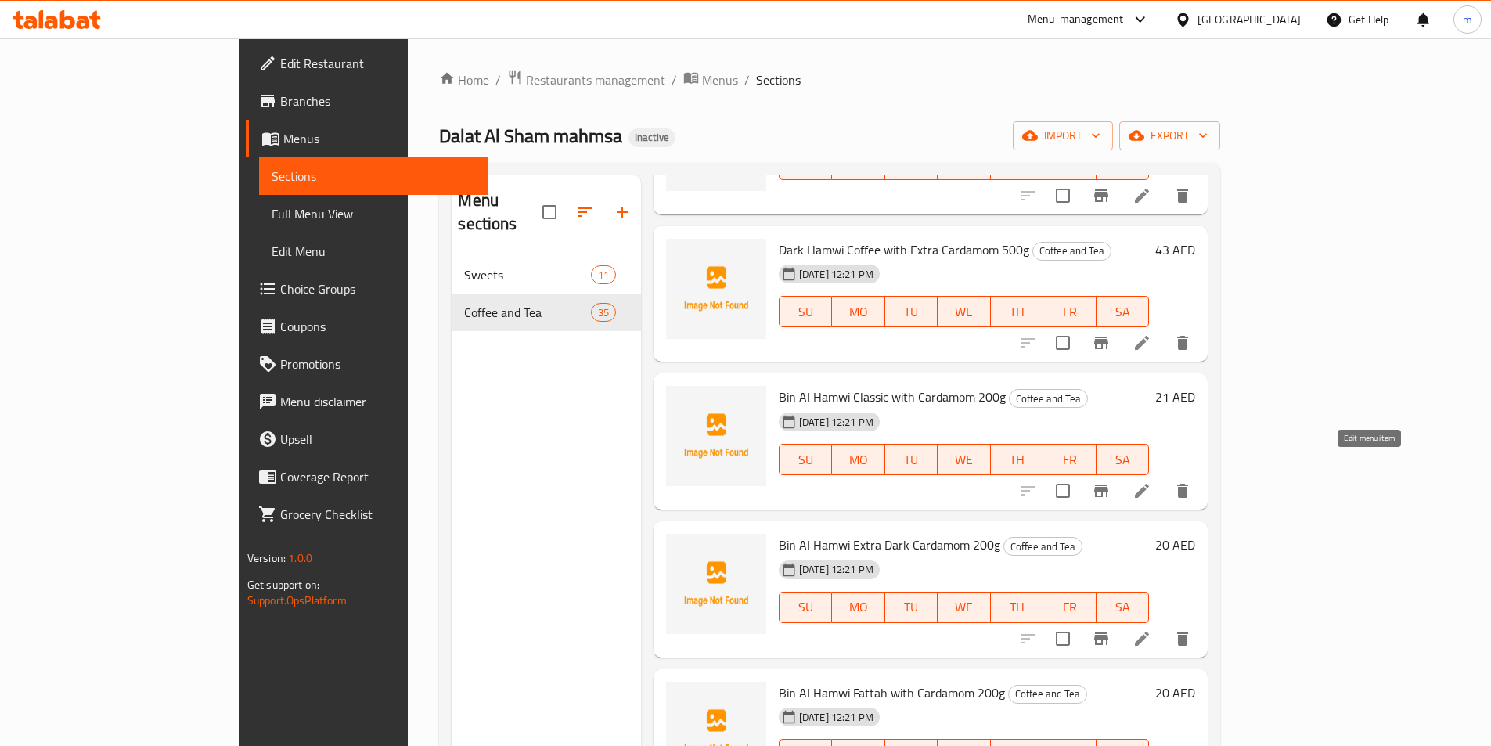 The width and height of the screenshot is (1491, 746). What do you see at coordinates (1175, 397) in the screenshot?
I see `h6: 21 AED` at bounding box center [1175, 397].